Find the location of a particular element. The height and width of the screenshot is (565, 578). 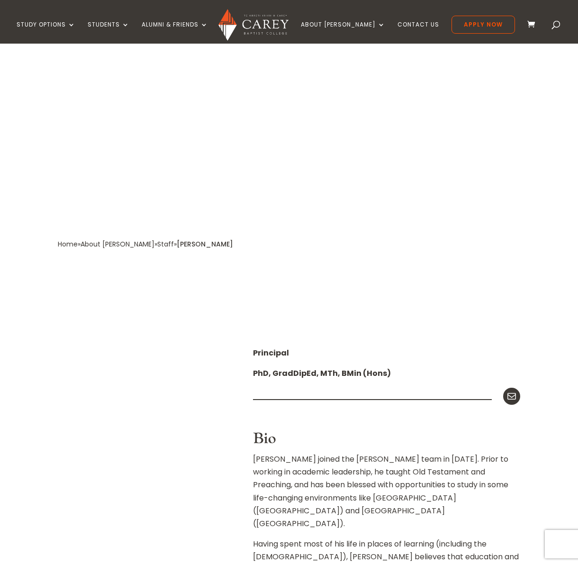

a: Contact Us is located at coordinates (419, 32).